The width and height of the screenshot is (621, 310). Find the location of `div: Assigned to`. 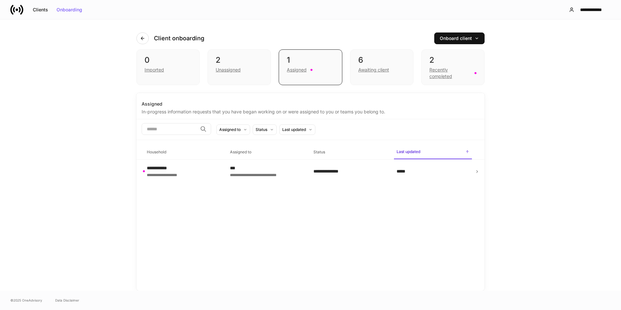

div: Assigned to is located at coordinates (230, 129).